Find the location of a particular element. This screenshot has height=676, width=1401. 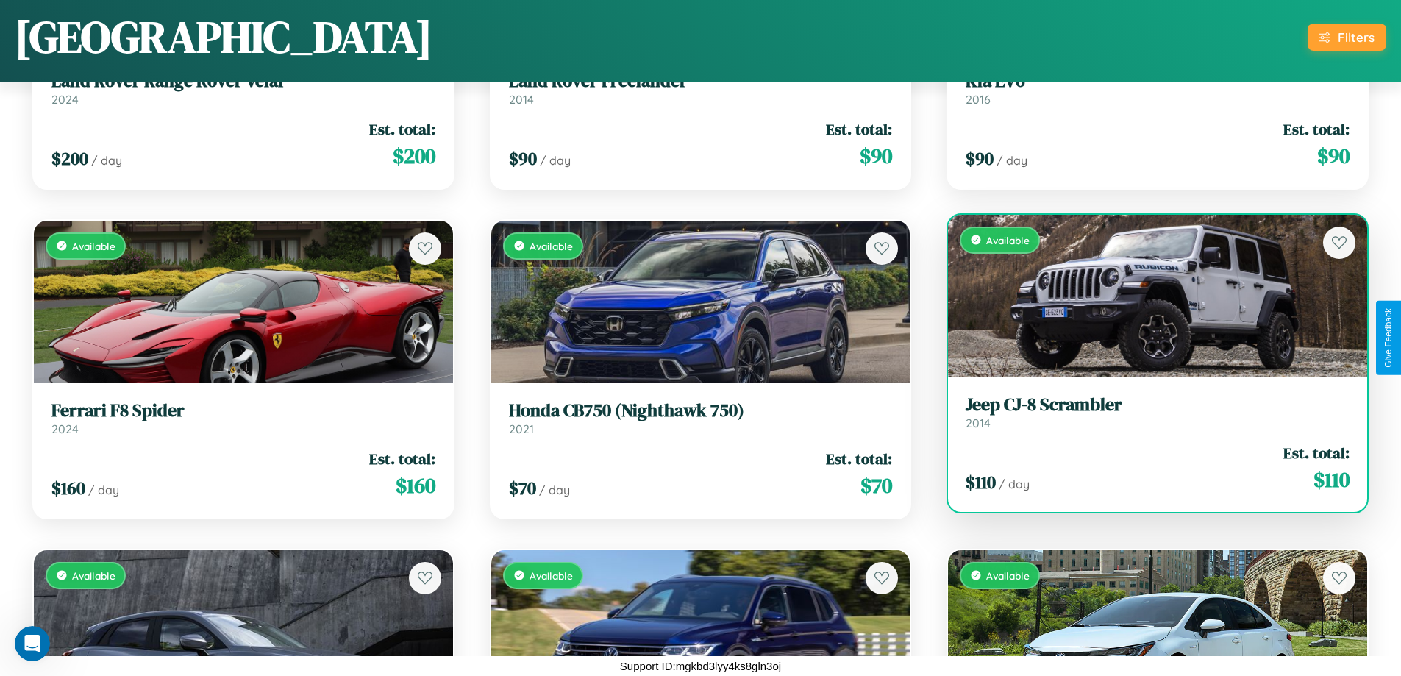

h3: Land Rover Freelander is located at coordinates (701, 81).